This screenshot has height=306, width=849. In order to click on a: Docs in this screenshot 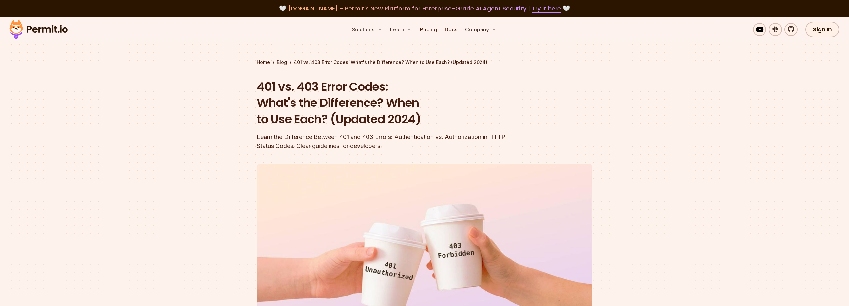, I will do `click(451, 29)`.